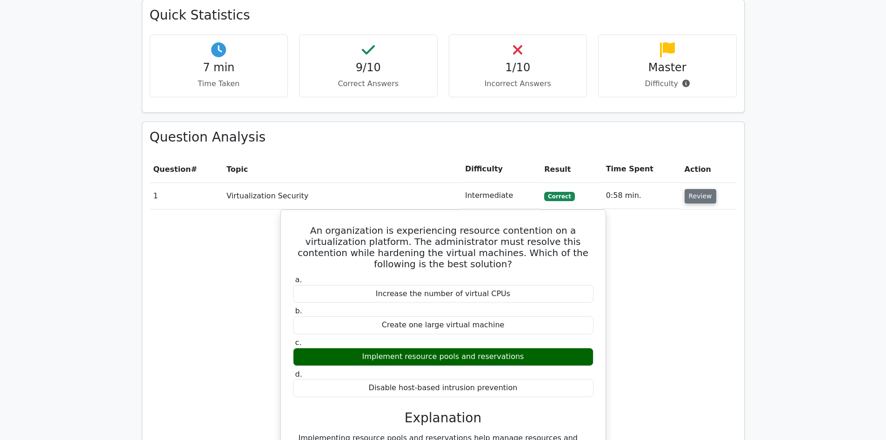 Image resolution: width=886 pixels, height=440 pixels. I want to click on p: Time Taken, so click(219, 84).